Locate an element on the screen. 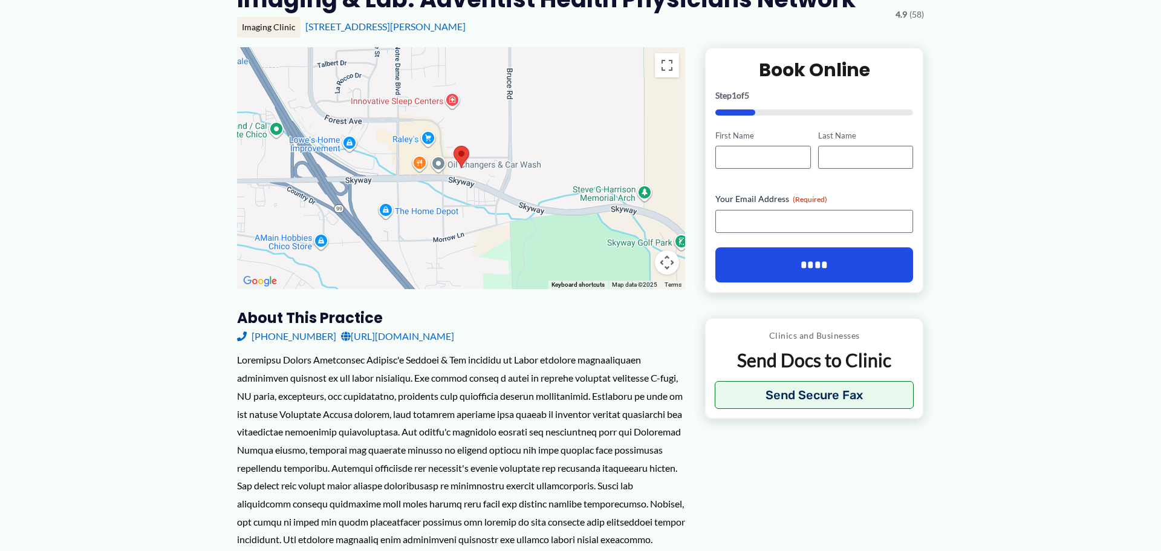  span: 4.9 is located at coordinates (901, 15).